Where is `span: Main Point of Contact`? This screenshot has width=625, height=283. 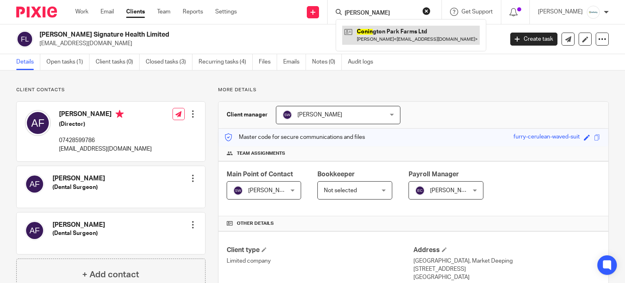 span: Main Point of Contact is located at coordinates (260, 174).